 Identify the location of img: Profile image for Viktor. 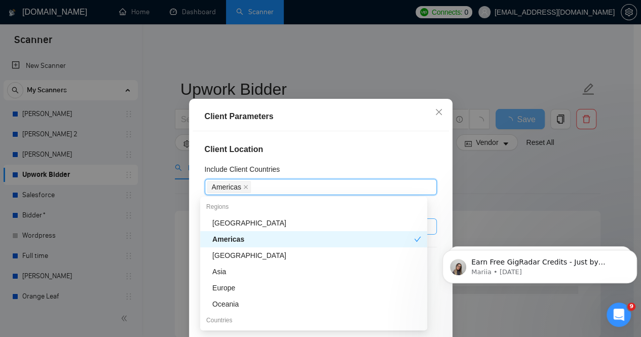
(138, 26).